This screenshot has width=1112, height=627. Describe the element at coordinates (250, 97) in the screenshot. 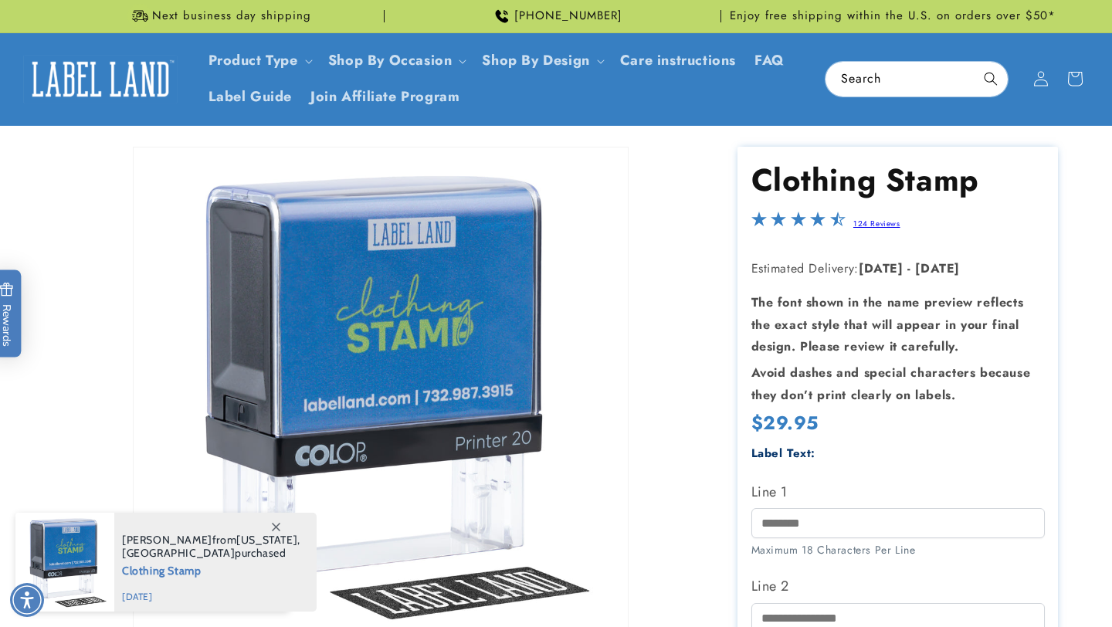

I see `span: Label Guide` at that location.